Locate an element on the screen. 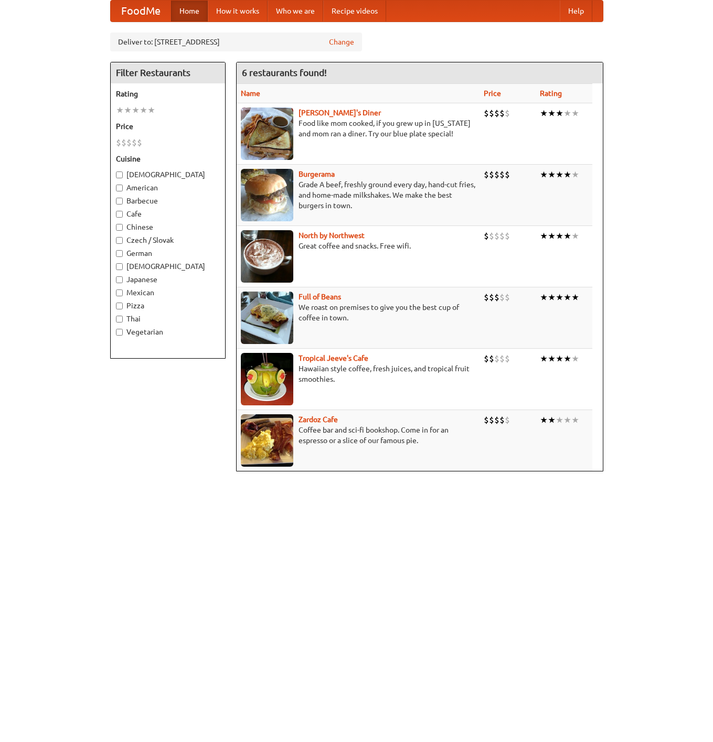 This screenshot has width=713, height=742. label: Cafe is located at coordinates (168, 214).